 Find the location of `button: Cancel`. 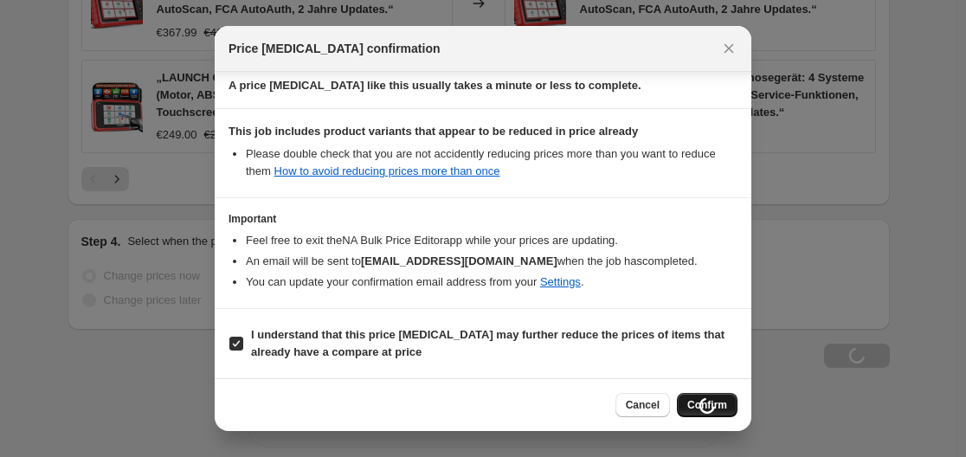

button: Cancel is located at coordinates (642, 405).